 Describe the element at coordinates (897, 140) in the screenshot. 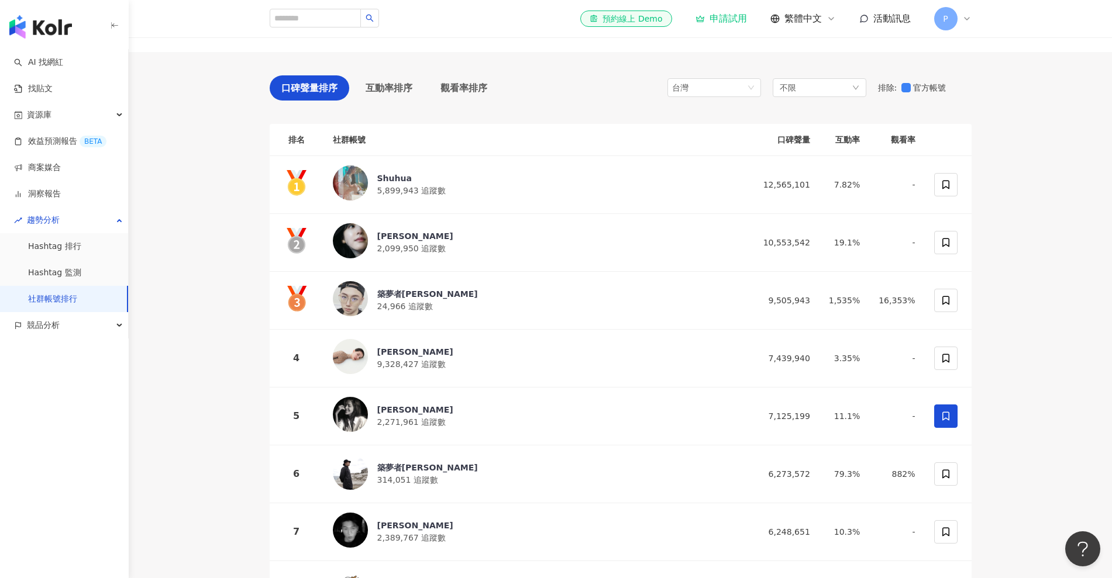

I see `th: 觀看率` at that location.